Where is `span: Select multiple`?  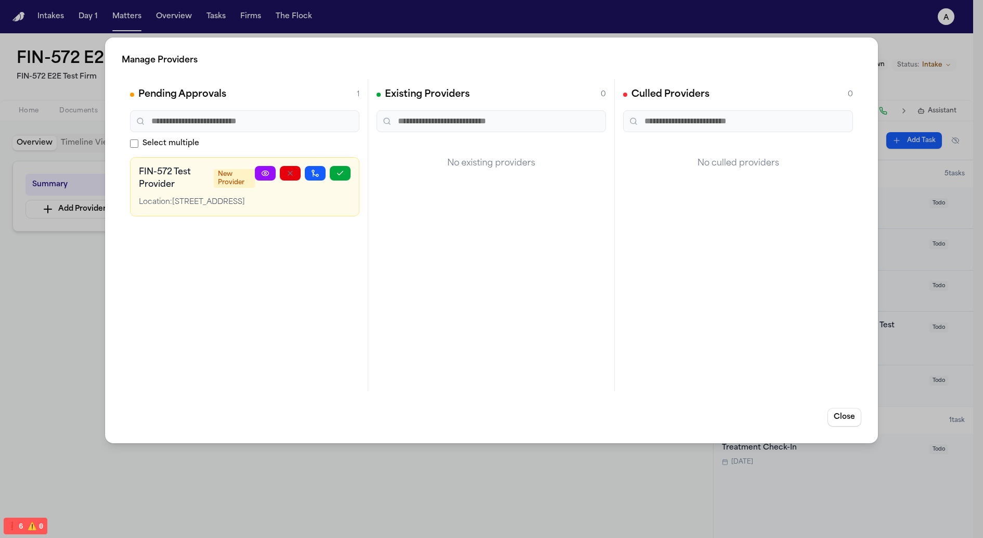
span: Select multiple is located at coordinates (171, 144).